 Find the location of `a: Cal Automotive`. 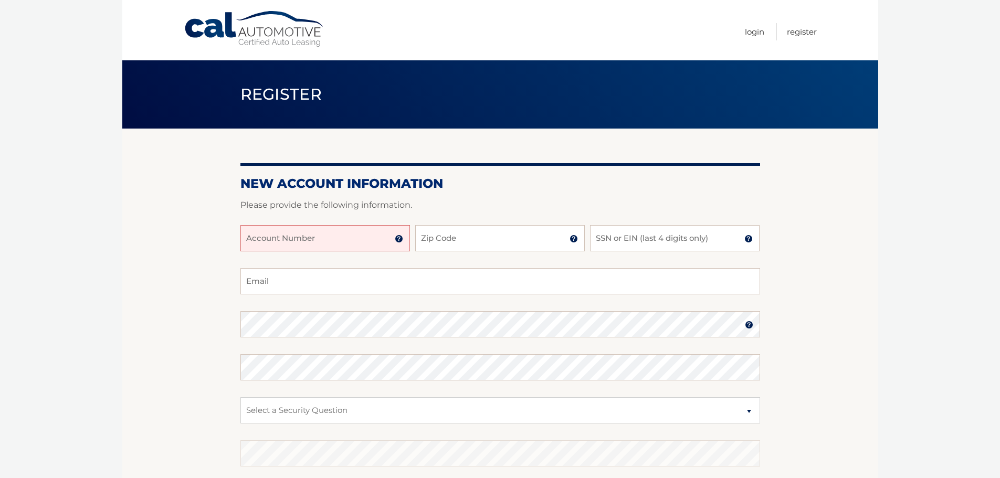

a: Cal Automotive is located at coordinates (255, 29).